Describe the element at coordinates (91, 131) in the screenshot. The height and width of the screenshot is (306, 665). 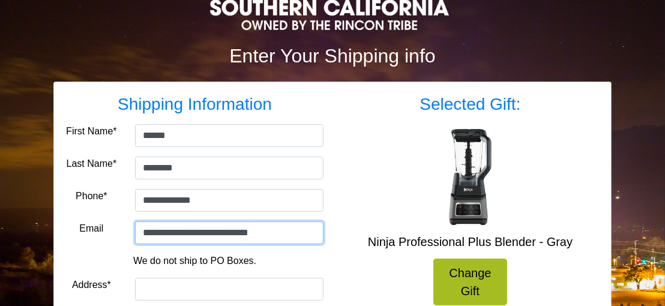
I see `label: First Name*` at that location.